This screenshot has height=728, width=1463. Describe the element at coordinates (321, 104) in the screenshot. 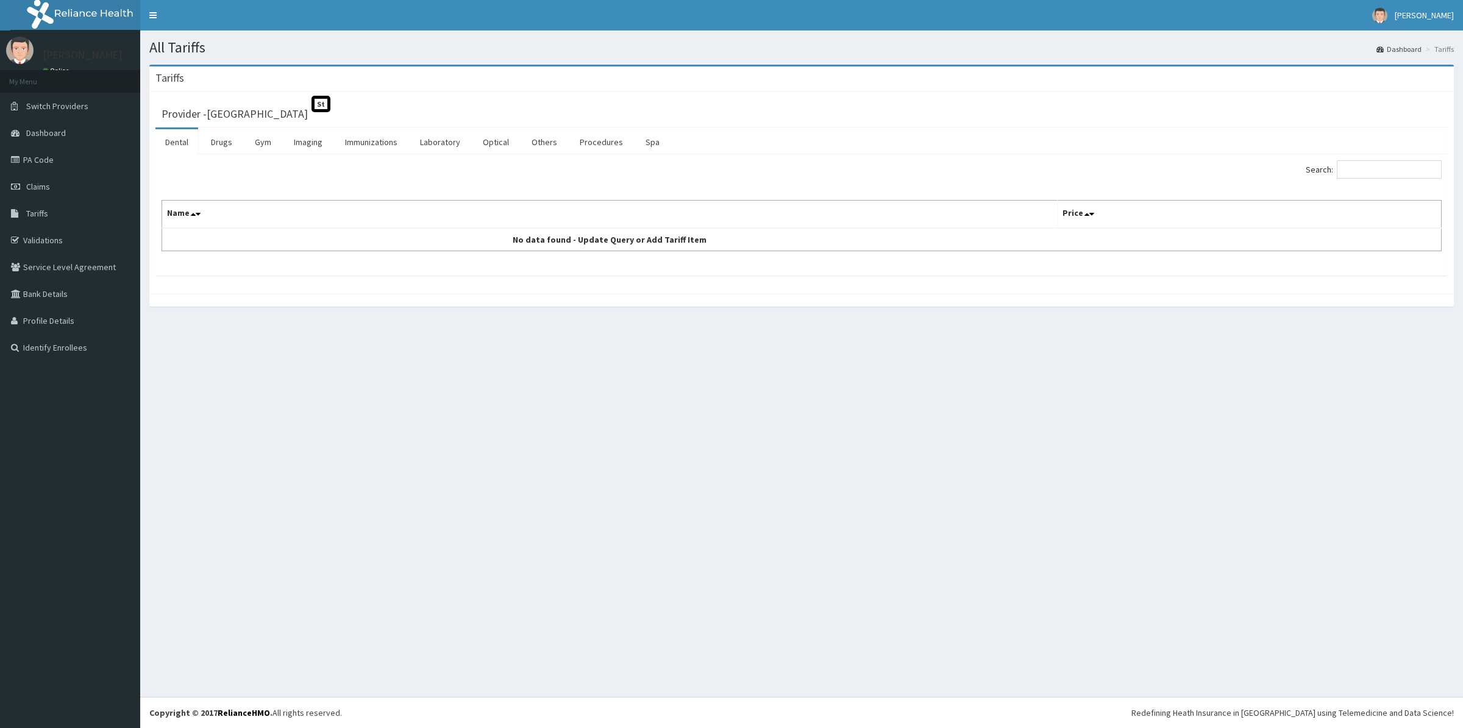

I see `span: St` at that location.